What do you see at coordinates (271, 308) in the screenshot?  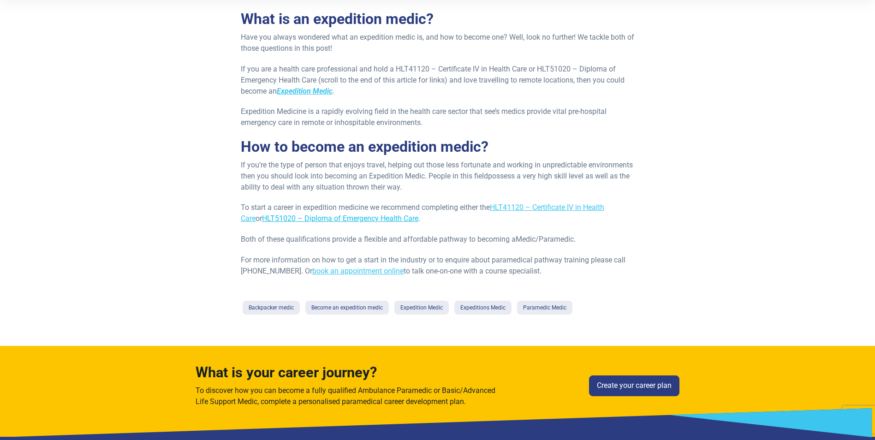 I see `a: Backpacker medic` at bounding box center [271, 308].